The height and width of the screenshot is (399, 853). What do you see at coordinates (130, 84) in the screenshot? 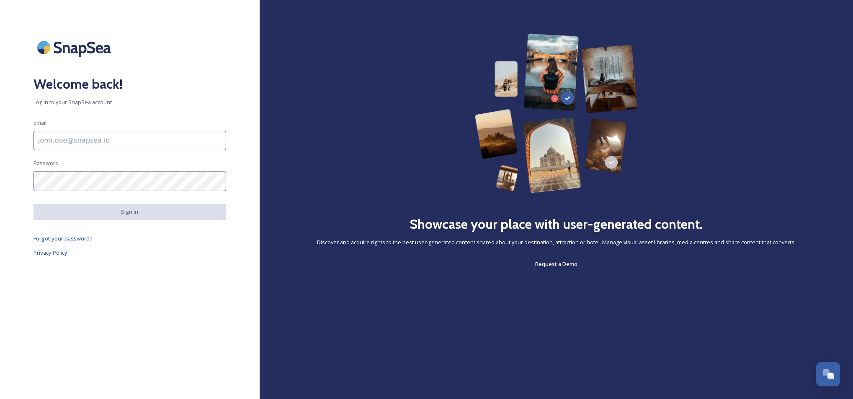
I see `h2: Welcome back!` at bounding box center [130, 84].